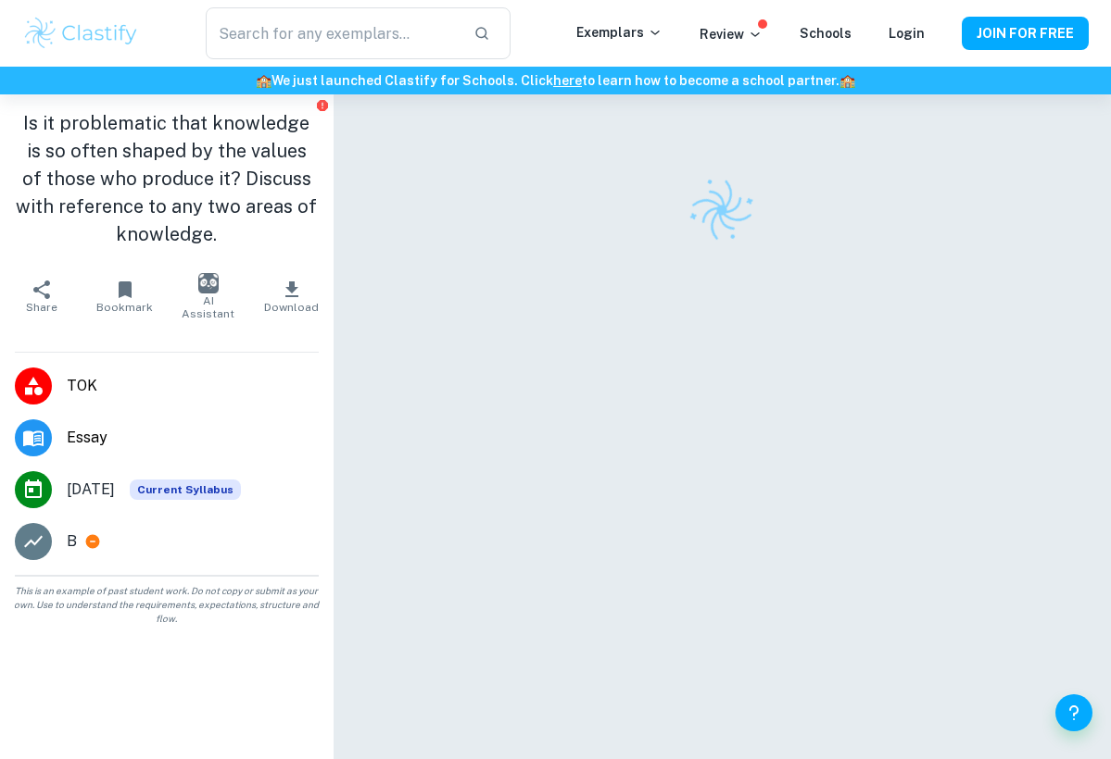  I want to click on span: Share, so click(42, 308).